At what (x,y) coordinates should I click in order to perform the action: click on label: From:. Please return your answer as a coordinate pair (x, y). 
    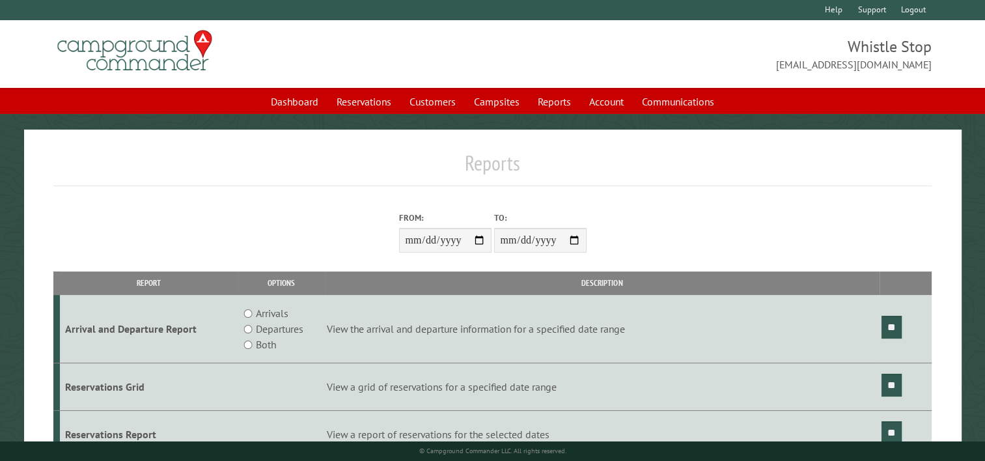
    Looking at the image, I should click on (445, 217).